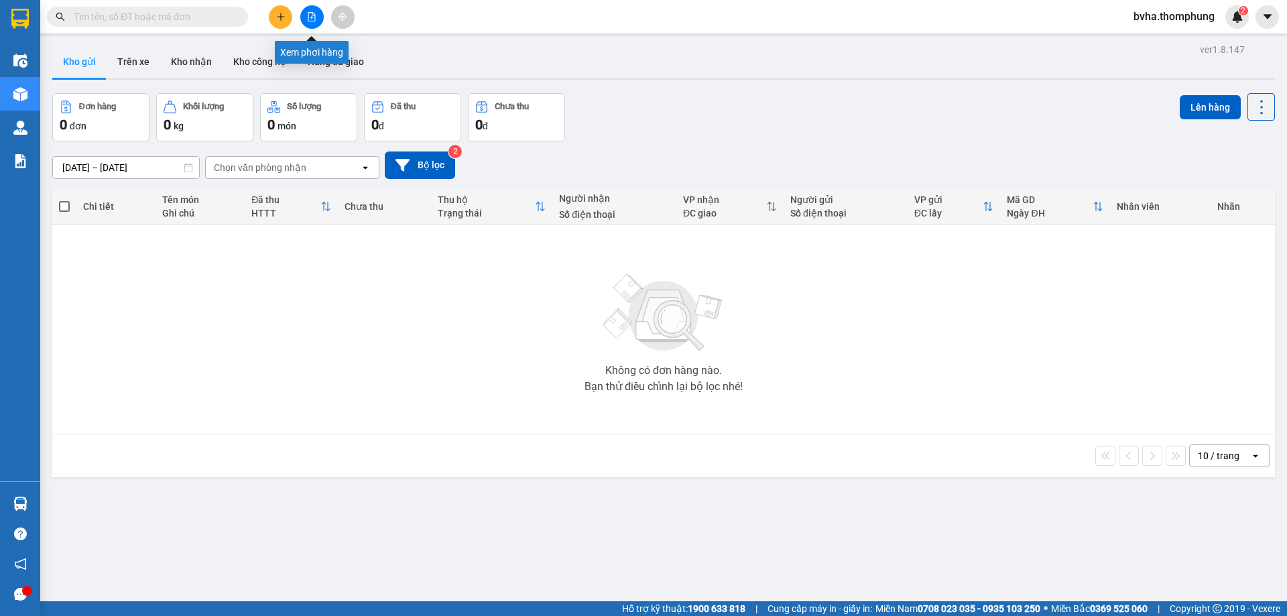  Describe the element at coordinates (412, 117) in the screenshot. I see `button: Đã thu0đ` at that location.